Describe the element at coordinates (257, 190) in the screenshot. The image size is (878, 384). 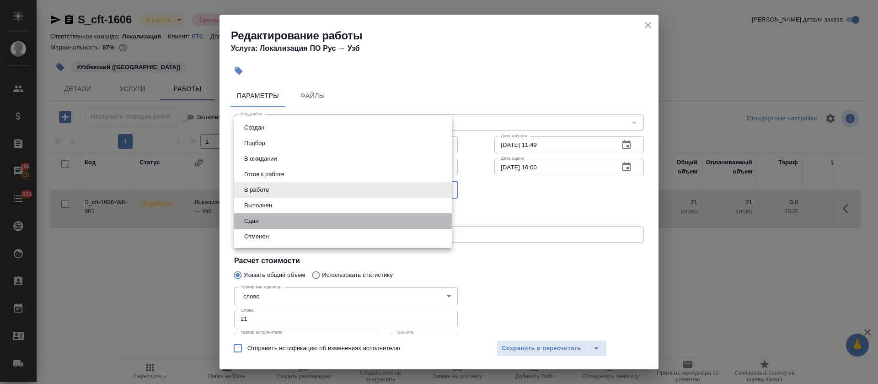
I see `button: В работе` at that location.